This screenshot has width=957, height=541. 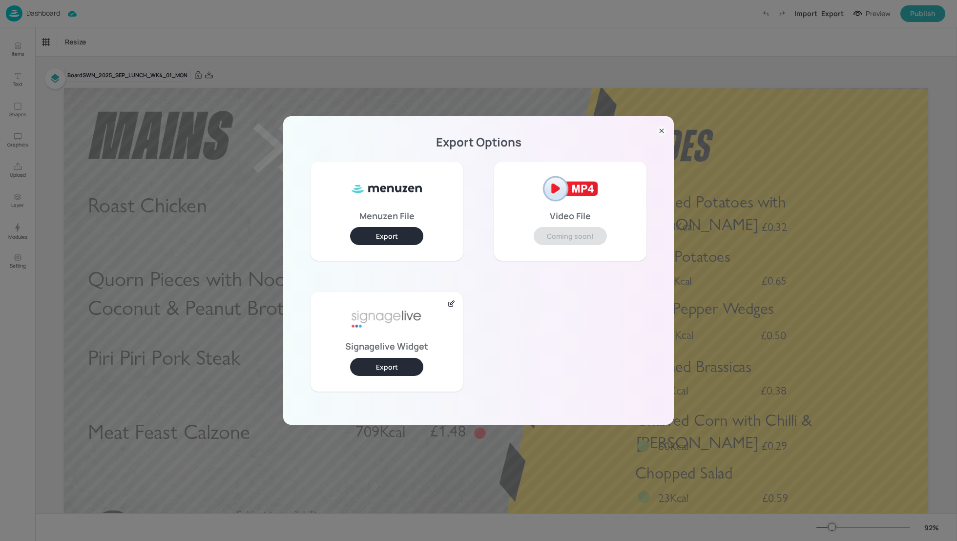 I want to click on p: Video File, so click(x=570, y=216).